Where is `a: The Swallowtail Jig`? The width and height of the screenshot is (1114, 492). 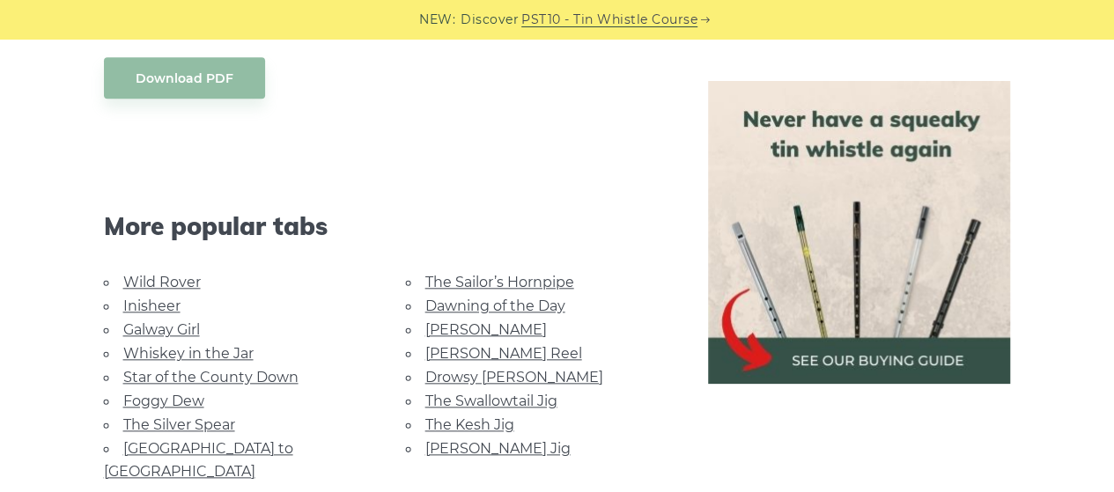
a: The Swallowtail Jig is located at coordinates (491, 401).